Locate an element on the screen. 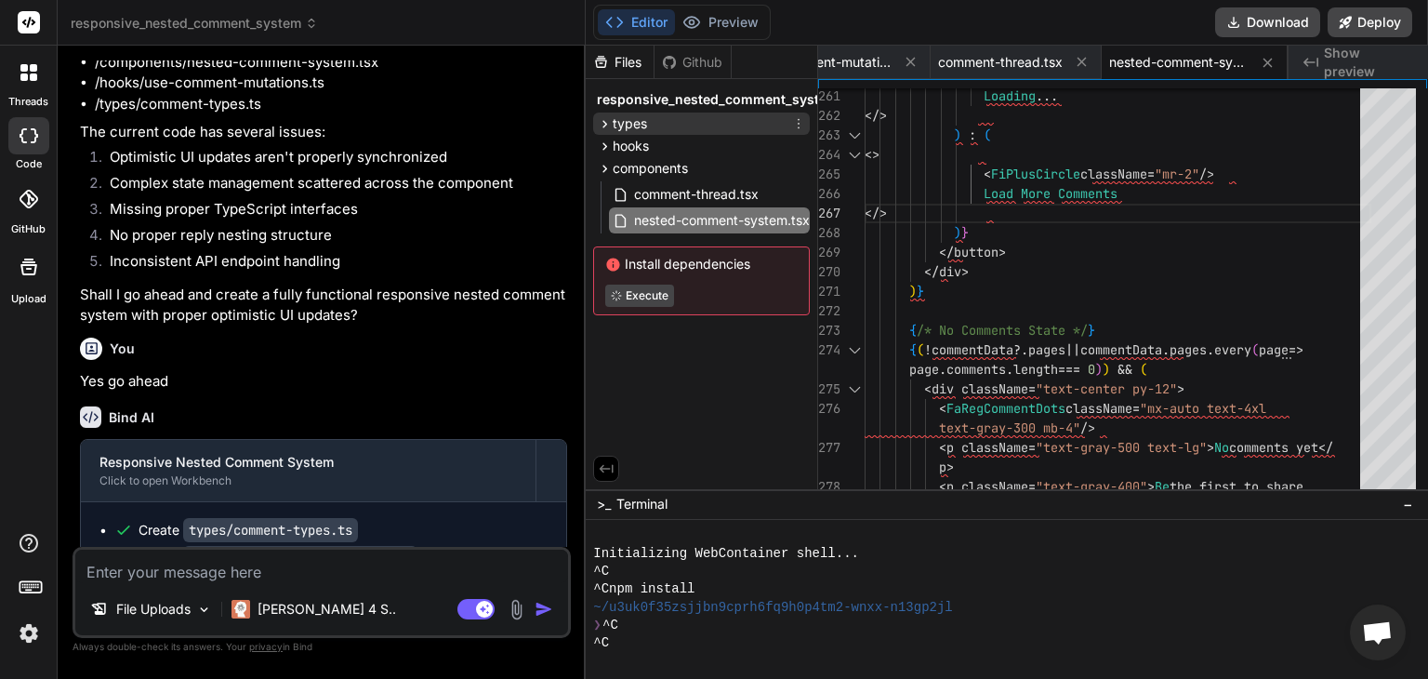 Image resolution: width=1428 pixels, height=679 pixels. li: /components/nested-comment-system.tsx is located at coordinates (331, 62).